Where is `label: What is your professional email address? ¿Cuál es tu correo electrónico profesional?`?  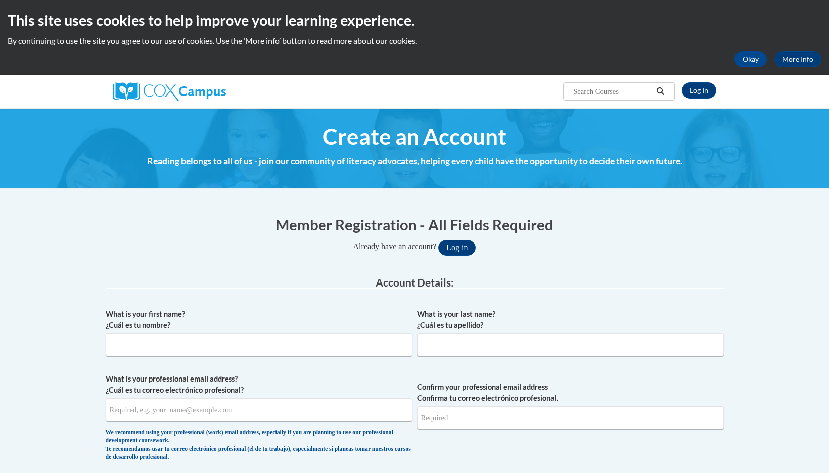
label: What is your professional email address? ¿Cuál es tu correo electrónico profesional? is located at coordinates (259, 385).